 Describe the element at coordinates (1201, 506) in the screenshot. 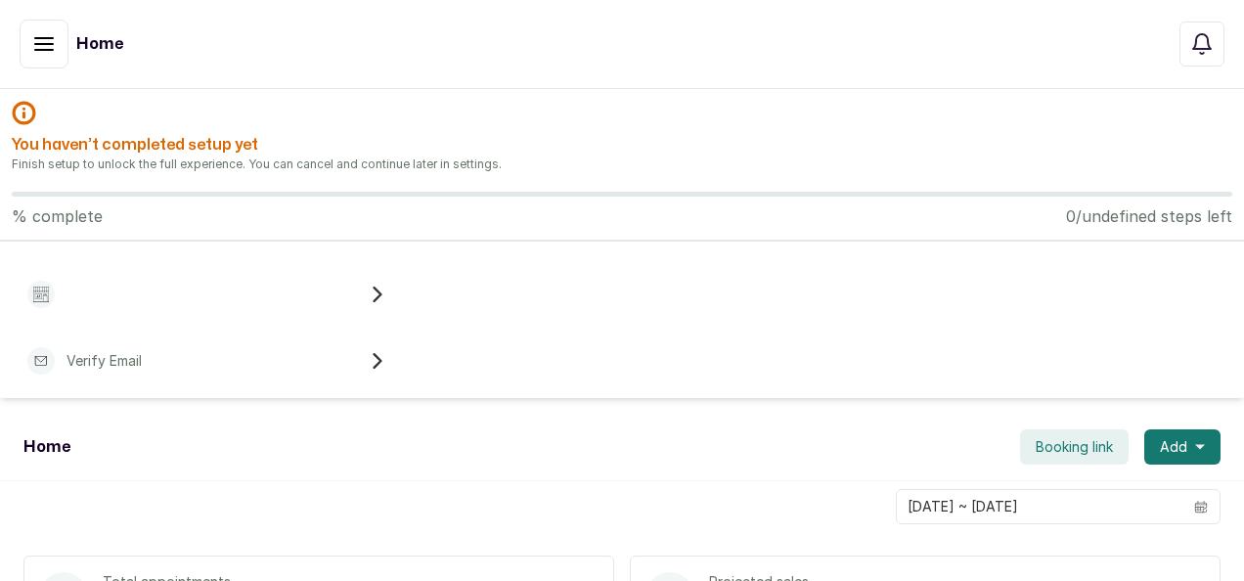

I see `svg: calendar` at that location.